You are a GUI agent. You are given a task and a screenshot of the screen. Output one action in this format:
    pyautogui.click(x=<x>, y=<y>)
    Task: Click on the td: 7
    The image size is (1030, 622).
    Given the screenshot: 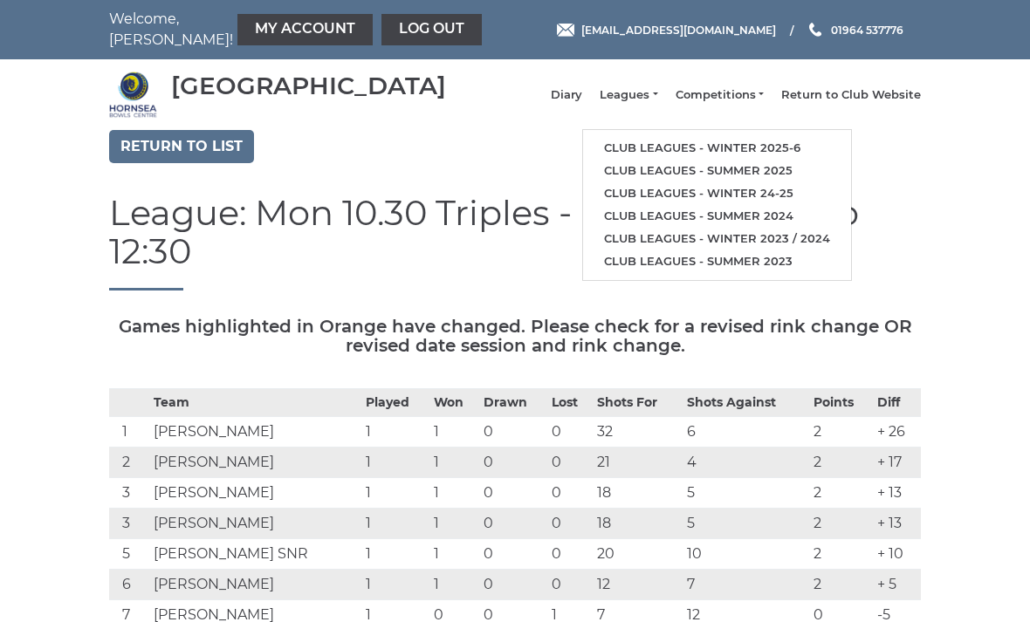 What is the action you would take?
    pyautogui.click(x=746, y=585)
    